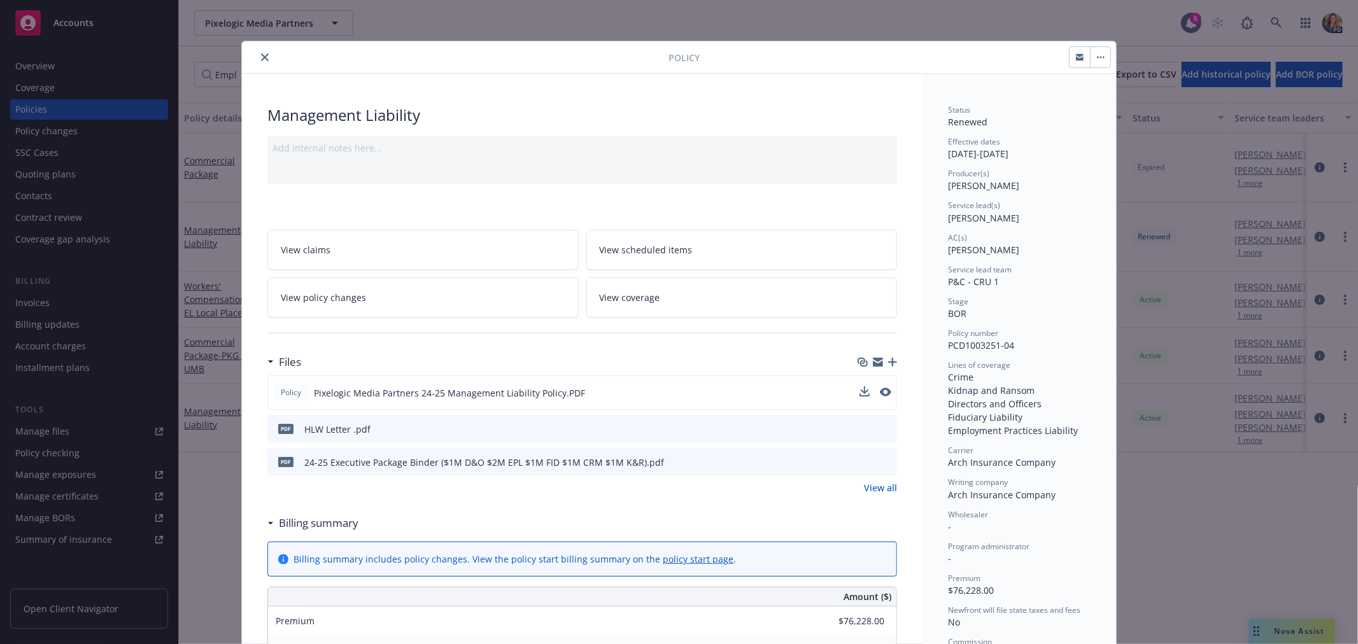 This screenshot has height=644, width=1358. I want to click on span: Lines of coverage, so click(979, 365).